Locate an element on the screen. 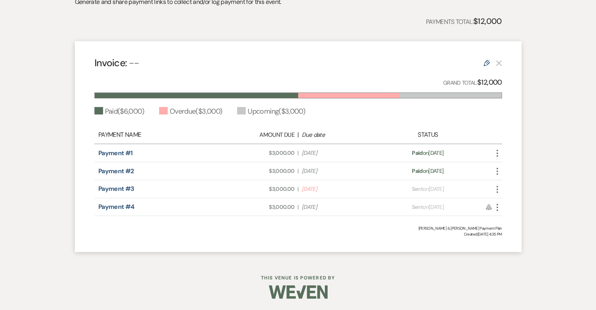 This screenshot has height=310, width=596. a: Payment #3 is located at coordinates (116, 189).